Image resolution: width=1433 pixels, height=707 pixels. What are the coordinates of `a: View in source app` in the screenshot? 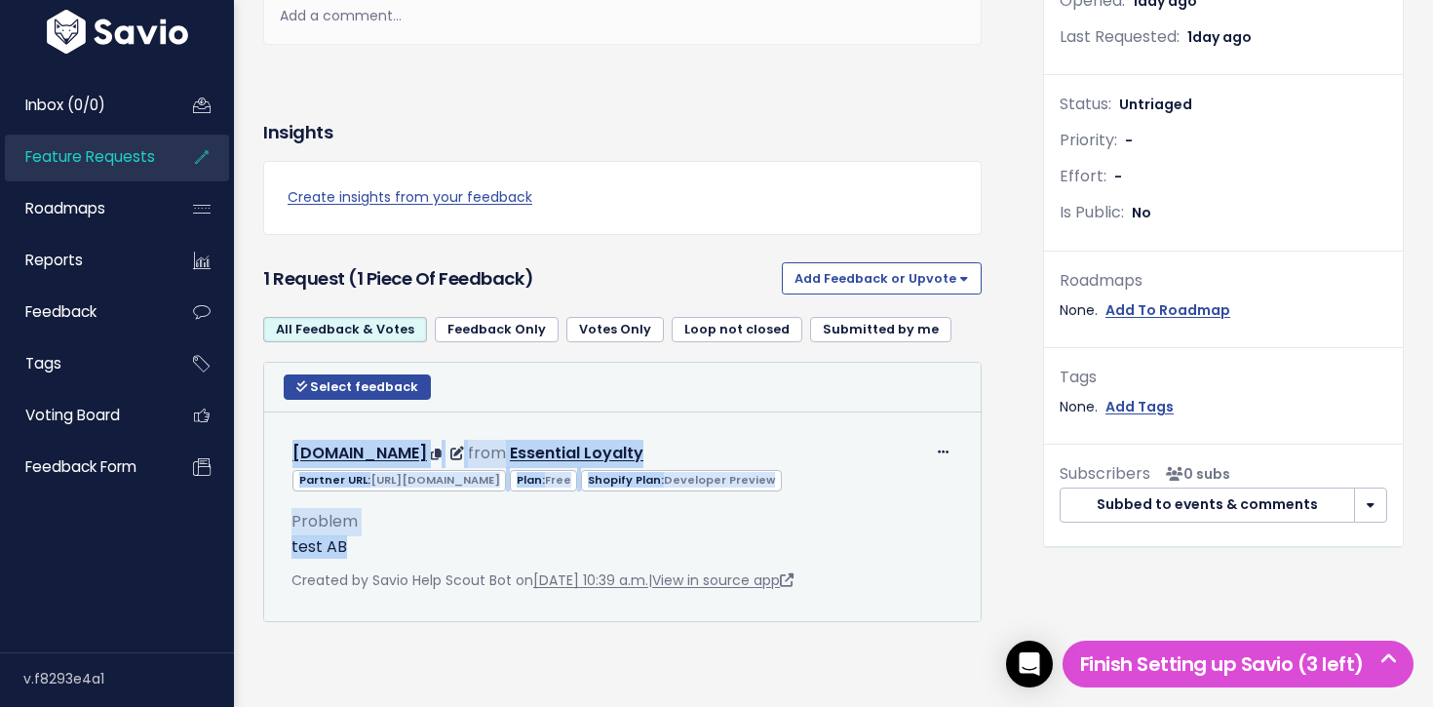 It's located at (722, 580).